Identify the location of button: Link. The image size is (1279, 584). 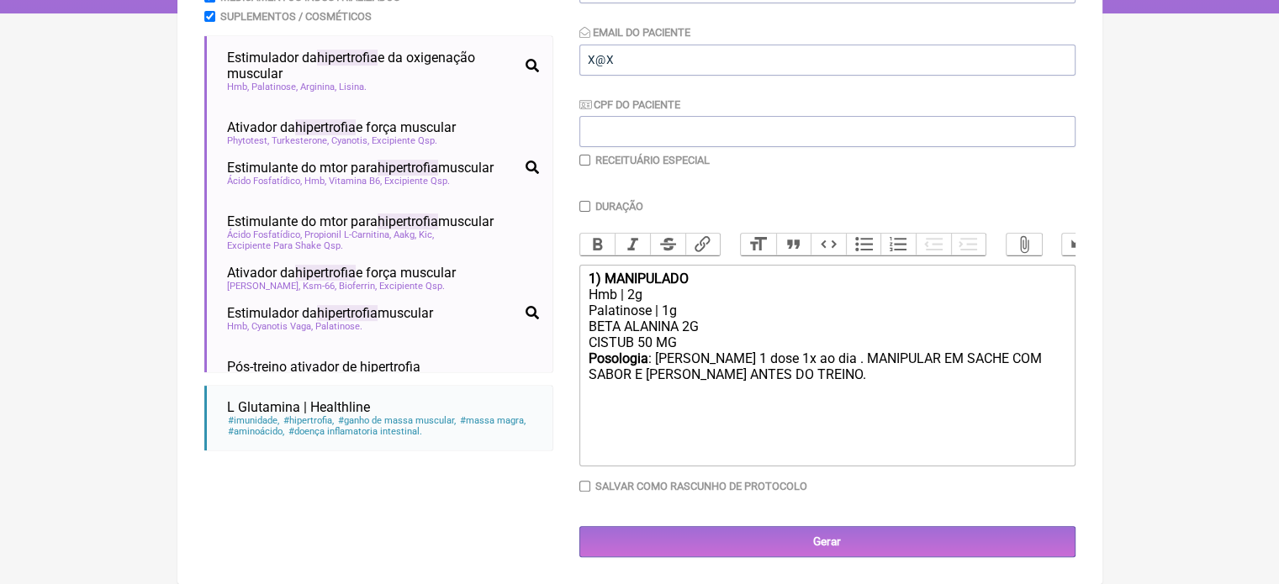
(703, 245).